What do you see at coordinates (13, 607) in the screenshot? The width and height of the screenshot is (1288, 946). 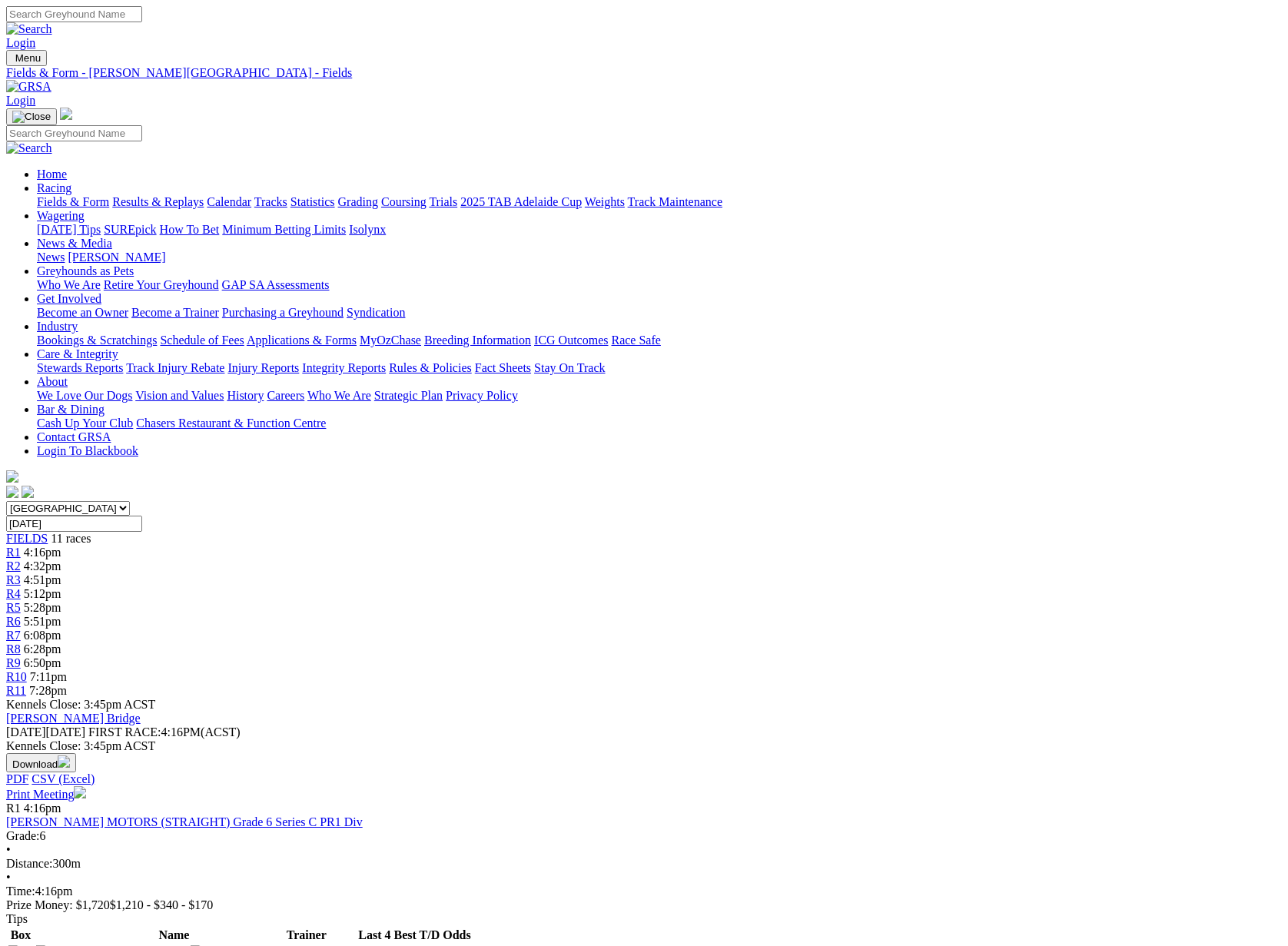 I see `span: R5` at bounding box center [13, 607].